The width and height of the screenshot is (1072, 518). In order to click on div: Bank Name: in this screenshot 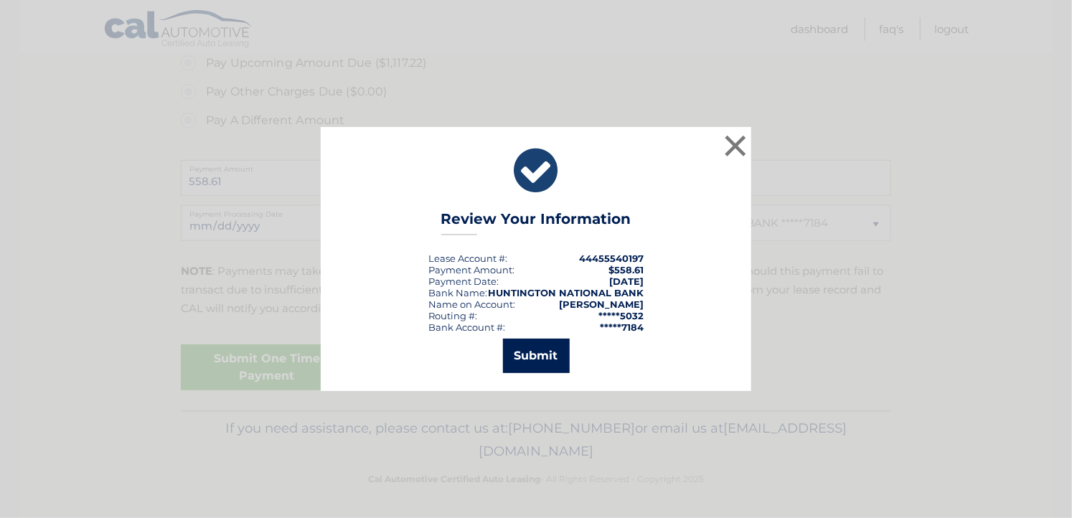, I will do `click(458, 293)`.